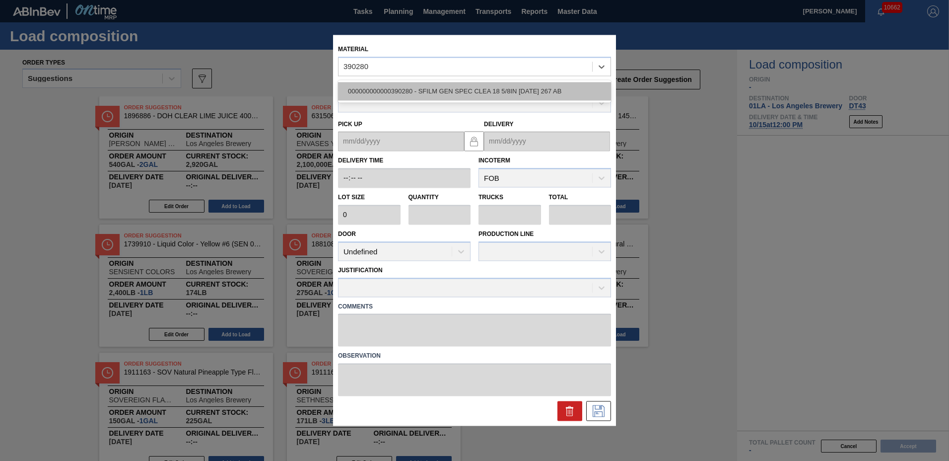  What do you see at coordinates (491, 198) in the screenshot?
I see `label: Trucks` at bounding box center [491, 198].